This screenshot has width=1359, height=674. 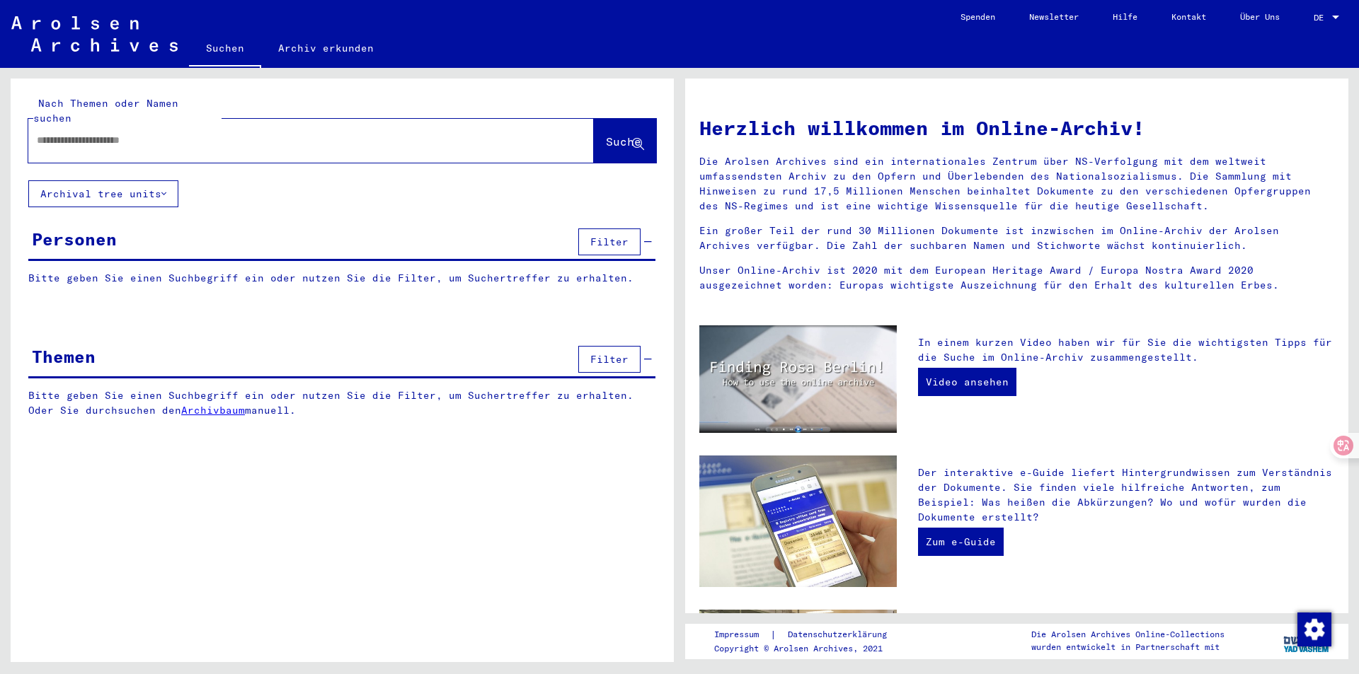 I want to click on p: Bitte geben Sie einen Suchbegriff ein oder nutzen Sie die Filter, um Suchertreffer zu erhalten. O..., so click(x=342, y=403).